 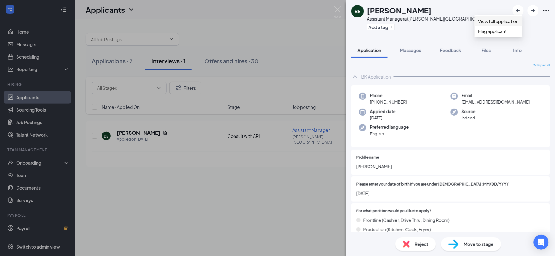 What do you see at coordinates (389, 134) in the screenshot?
I see `span: English` at bounding box center [389, 134].